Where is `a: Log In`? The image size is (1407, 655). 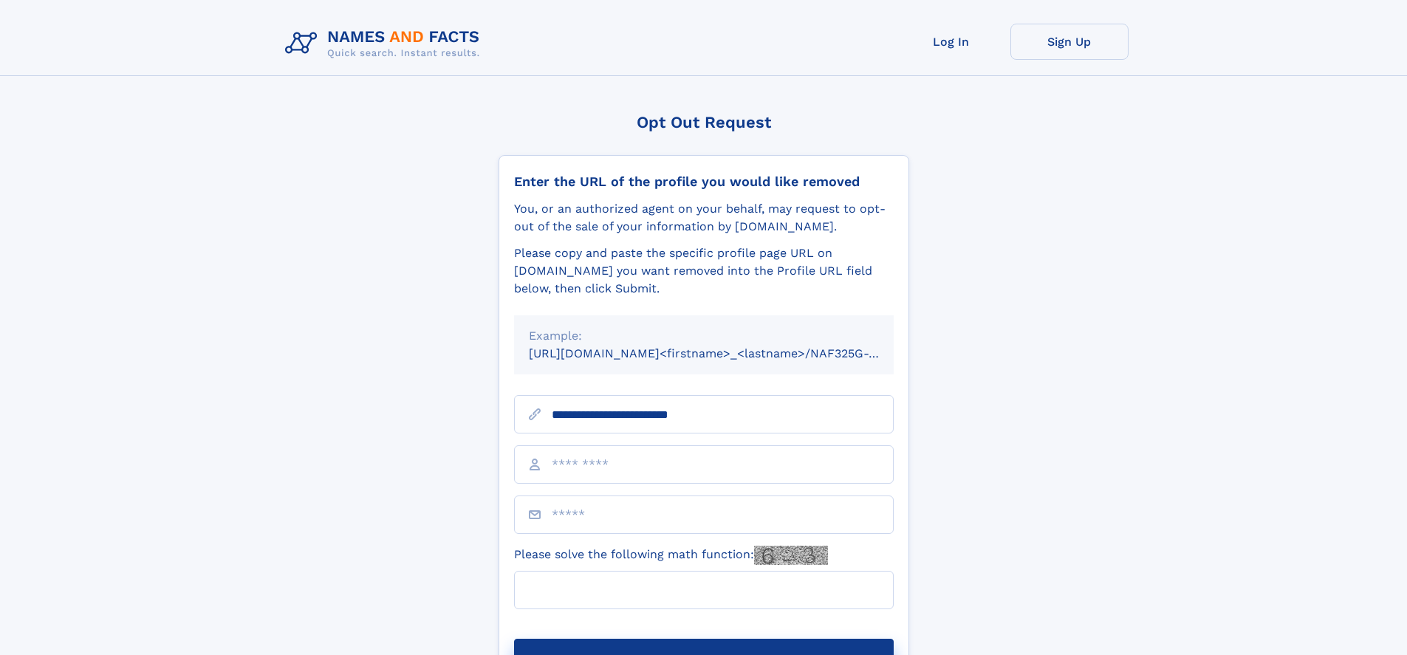
a: Log In is located at coordinates (951, 41).